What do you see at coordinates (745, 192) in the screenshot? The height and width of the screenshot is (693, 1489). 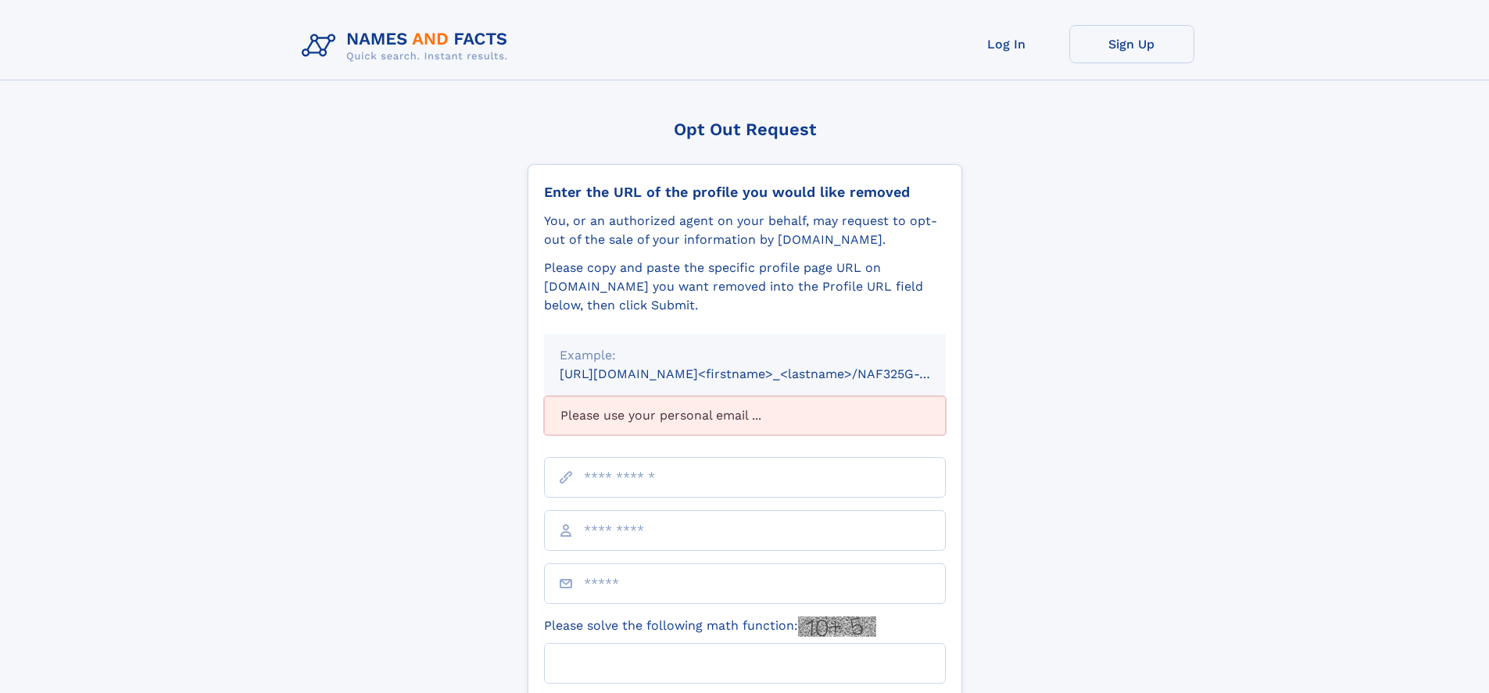 I see `div: Enter the URL of the profile you would like removed` at bounding box center [745, 192].